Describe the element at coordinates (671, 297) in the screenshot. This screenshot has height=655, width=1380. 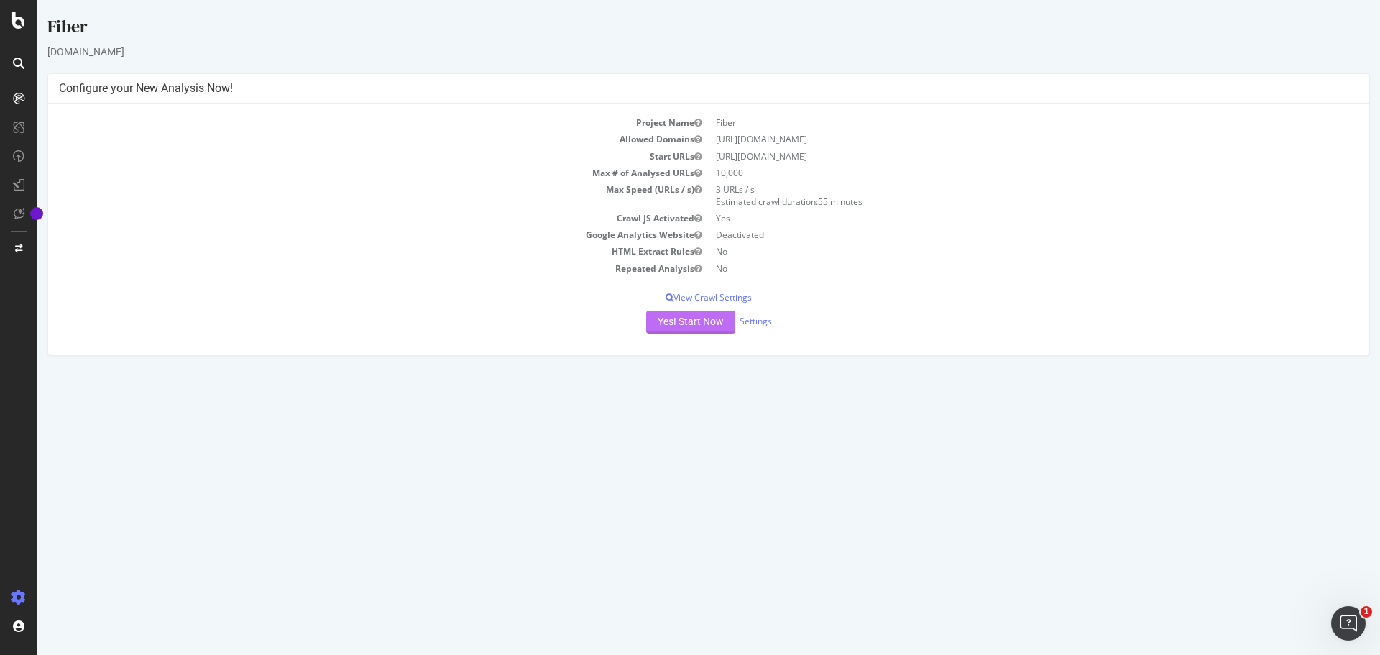
I see `p: View Crawl Settings` at that location.